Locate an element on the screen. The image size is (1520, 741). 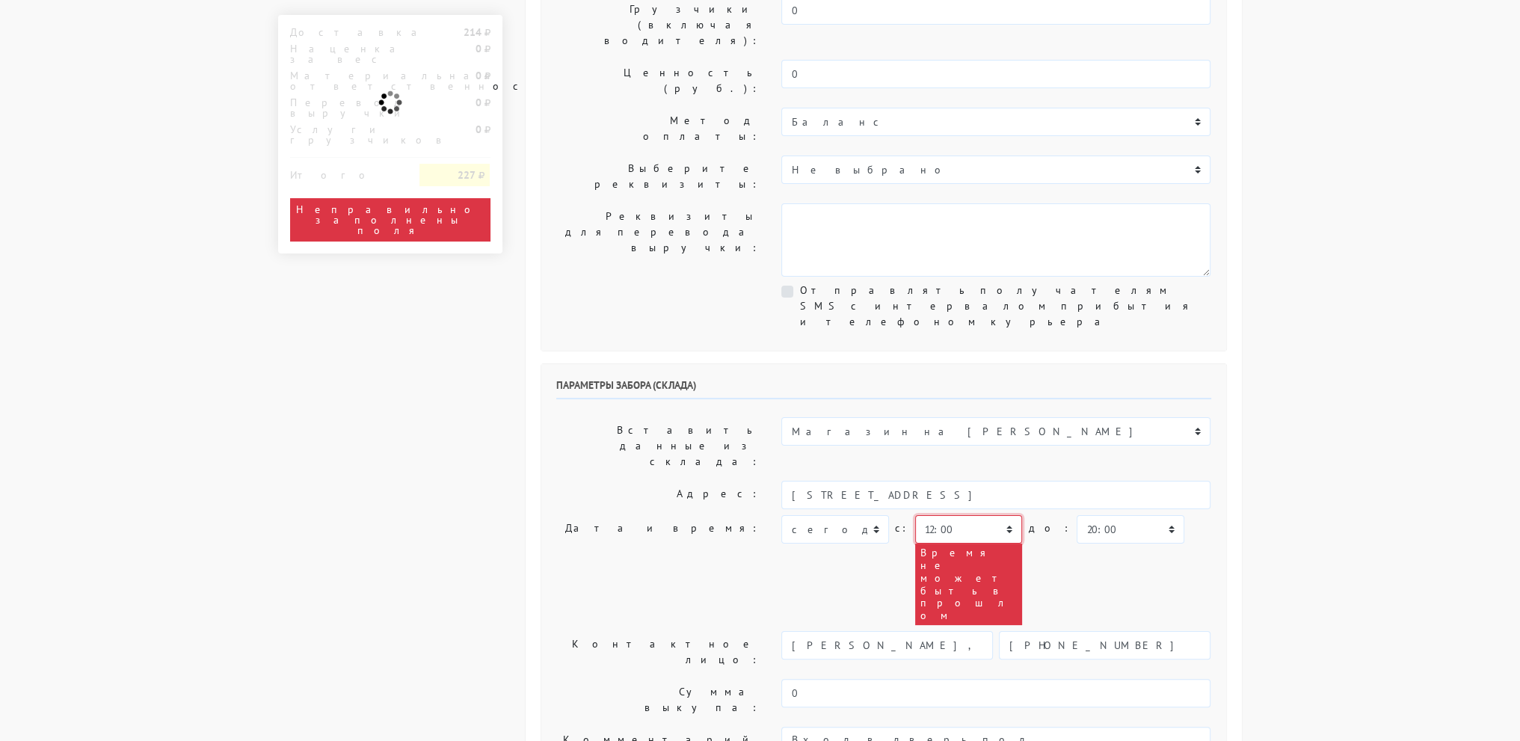
label: до: is located at coordinates (1049, 528).